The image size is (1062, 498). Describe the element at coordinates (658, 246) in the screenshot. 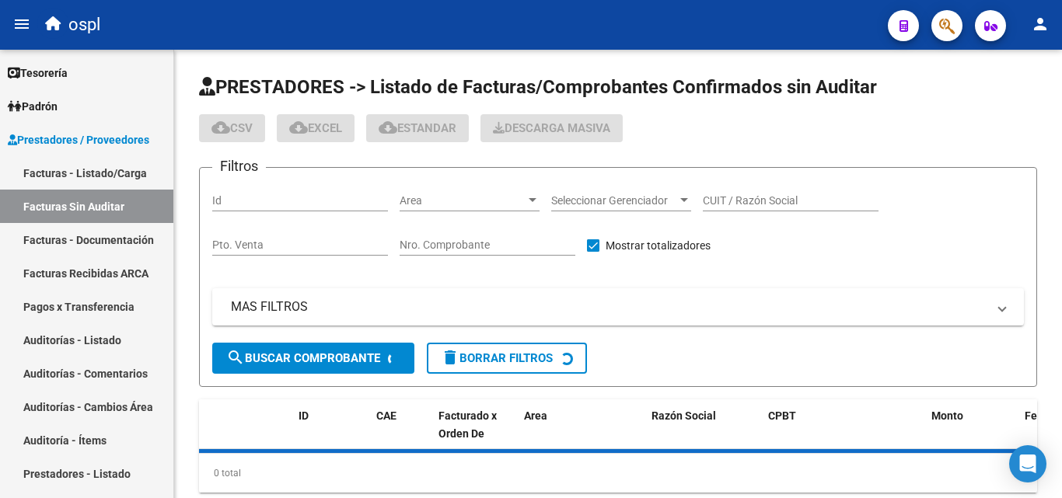

I see `span: Mostrar totalizadores` at that location.